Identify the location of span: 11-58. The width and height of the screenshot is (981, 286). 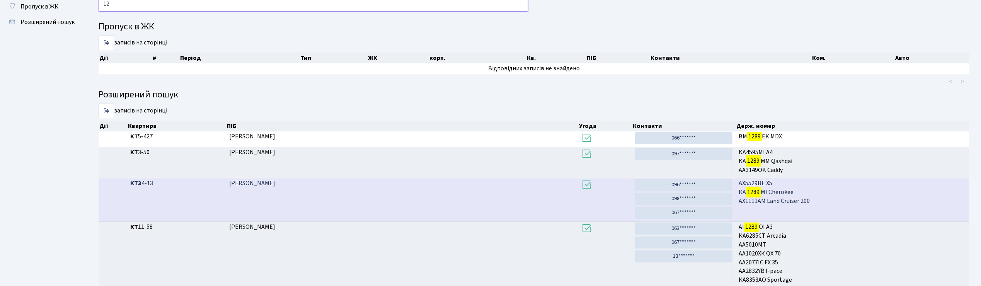
(177, 227).